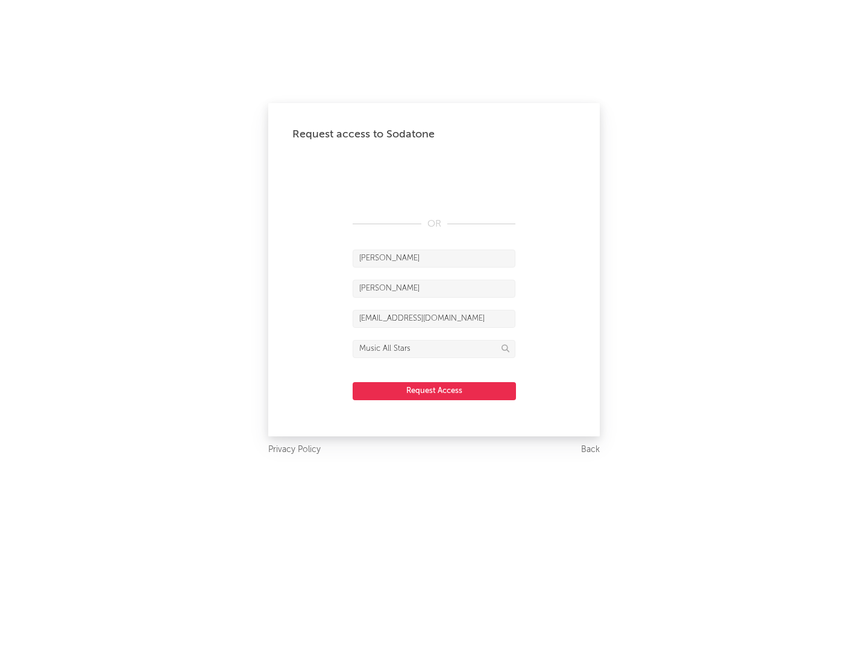  What do you see at coordinates (434, 319) in the screenshot?
I see `input: Email` at bounding box center [434, 319].